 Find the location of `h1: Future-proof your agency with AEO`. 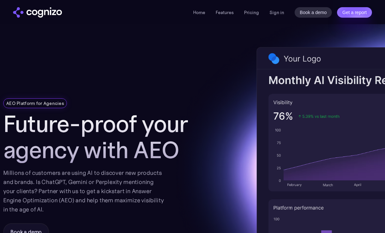

h1: Future-proof your agency with AEO is located at coordinates (104, 137).